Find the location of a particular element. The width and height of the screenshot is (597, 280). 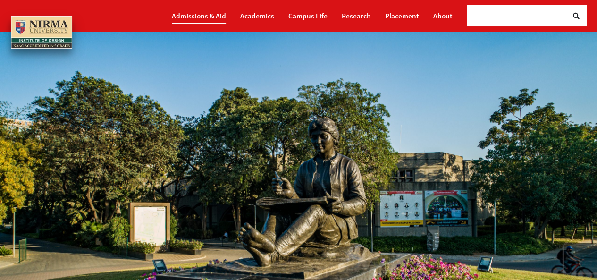

a: About is located at coordinates (442, 16).